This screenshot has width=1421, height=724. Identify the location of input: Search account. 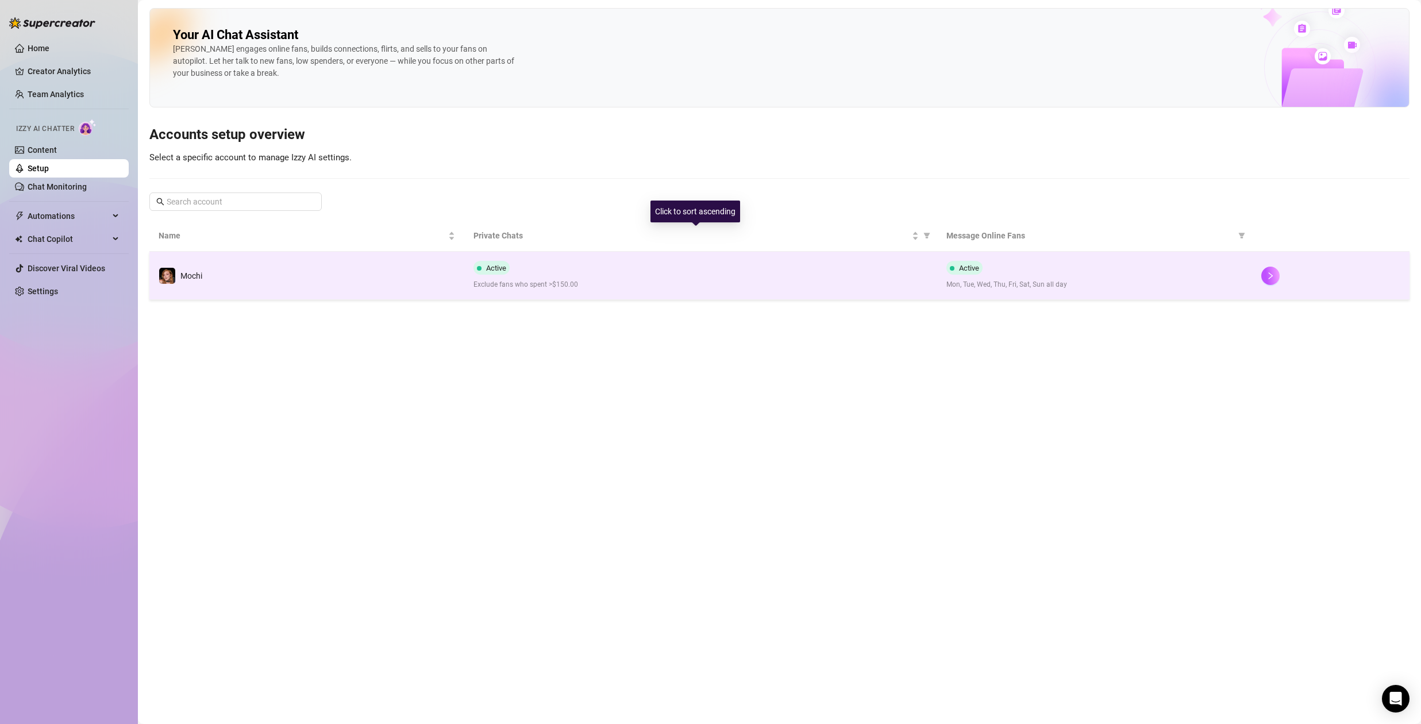
(236, 202).